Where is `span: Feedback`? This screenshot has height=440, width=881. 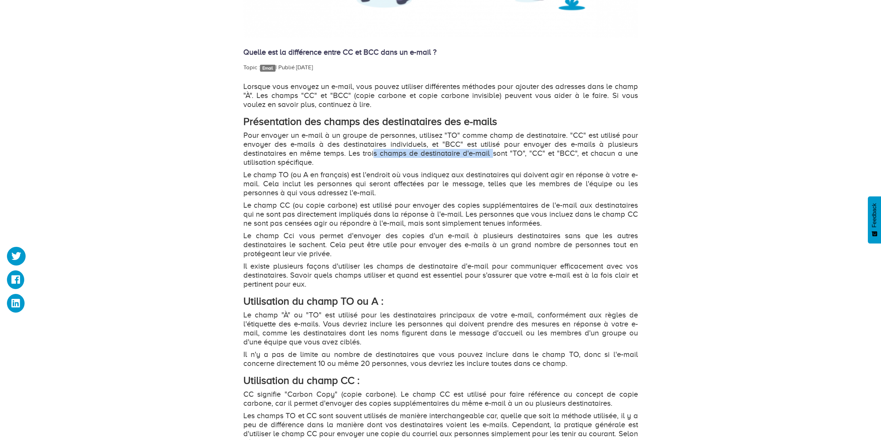
span: Feedback is located at coordinates (874, 215).